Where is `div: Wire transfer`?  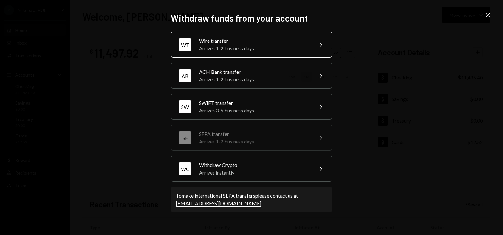 div: Wire transfer is located at coordinates (254, 41).